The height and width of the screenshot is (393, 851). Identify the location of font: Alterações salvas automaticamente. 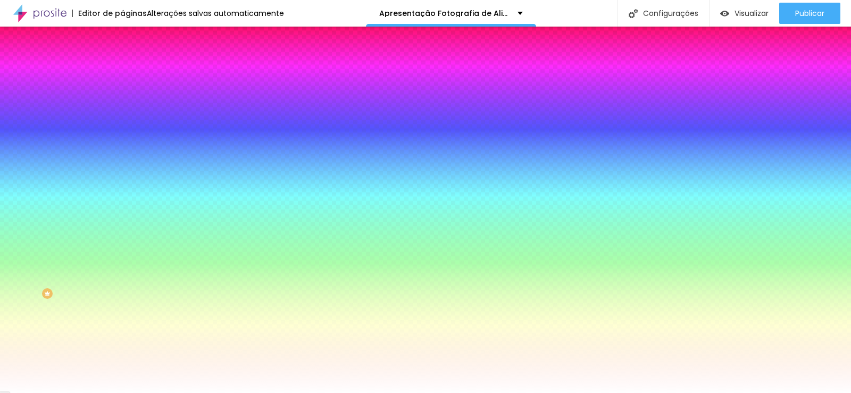
(215, 13).